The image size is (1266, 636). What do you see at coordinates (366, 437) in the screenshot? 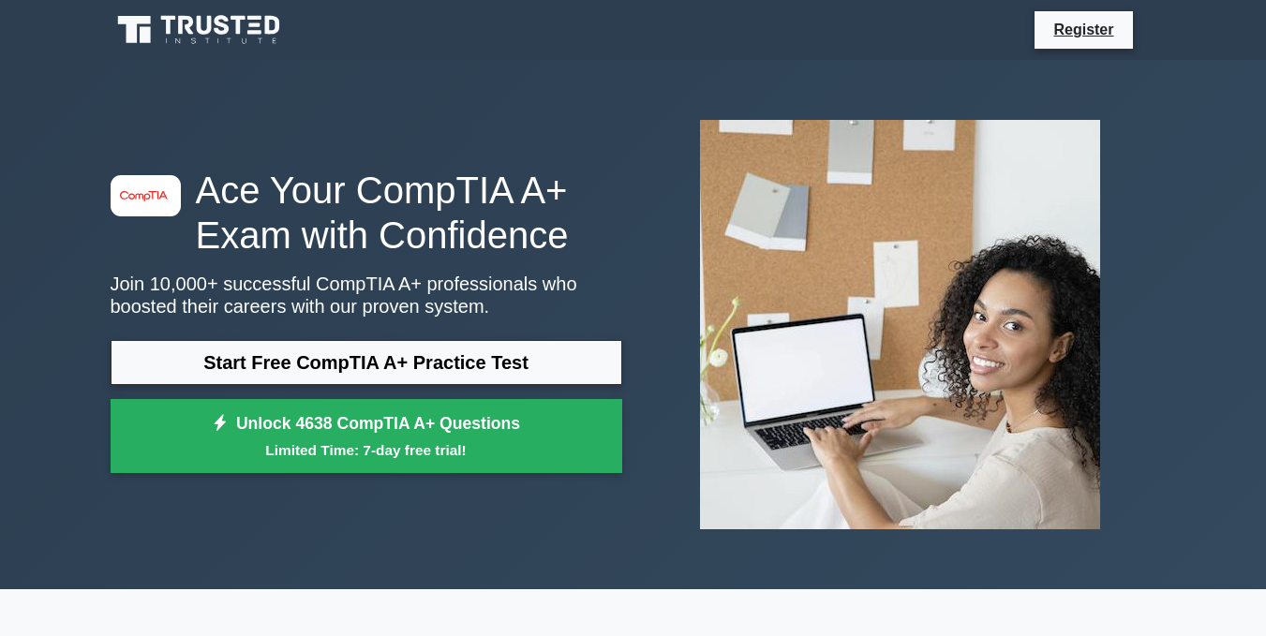
I see `a: Unlock 4638 CompTIA A+ QuestionsLimited Time: 7-day free trial!` at bounding box center [366, 437].